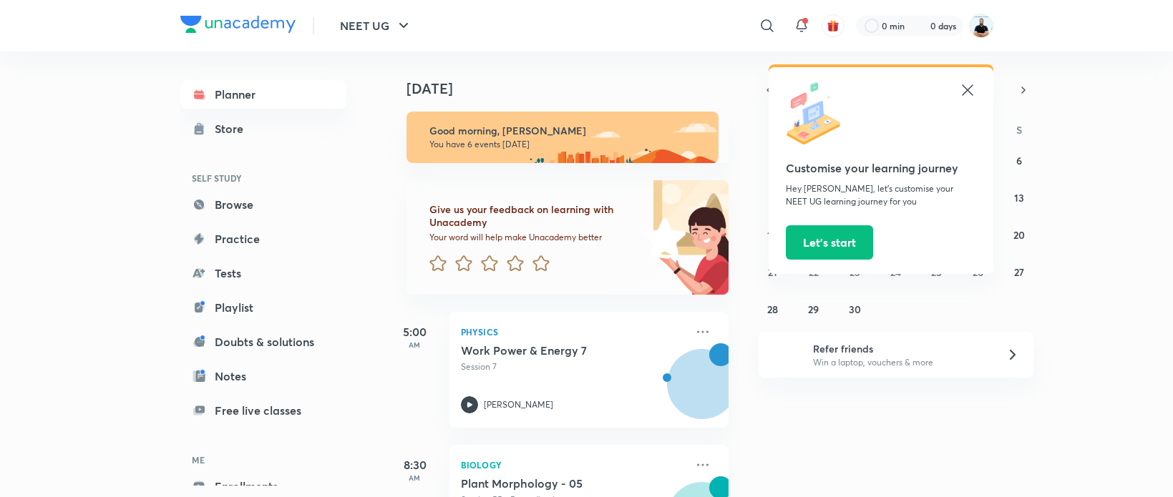 The width and height of the screenshot is (1173, 497). I want to click on h6: Refer friends, so click(901, 349).